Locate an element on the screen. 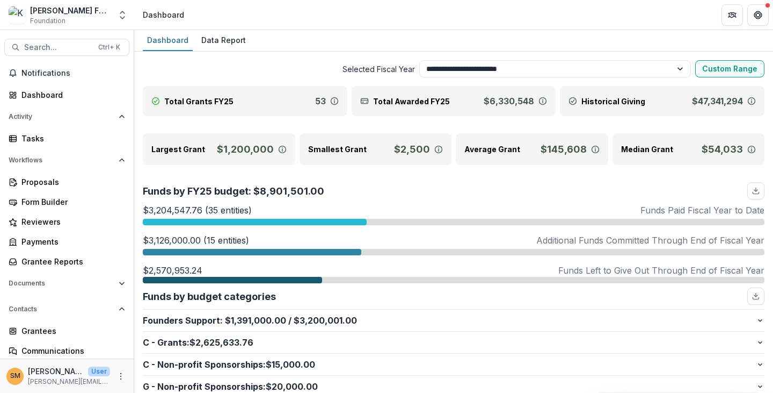 The image size is (773, 393). button: Search... is located at coordinates (67, 47).